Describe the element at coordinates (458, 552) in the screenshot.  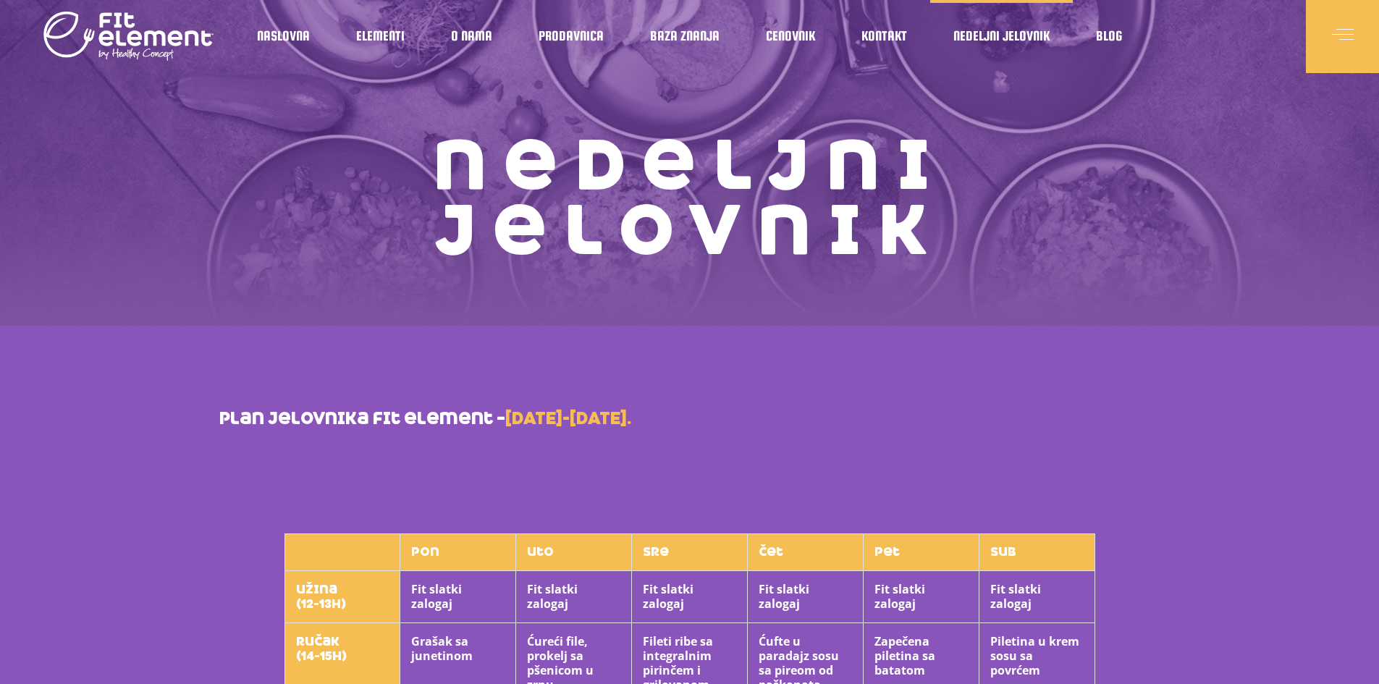
I see `th: pon` at that location.